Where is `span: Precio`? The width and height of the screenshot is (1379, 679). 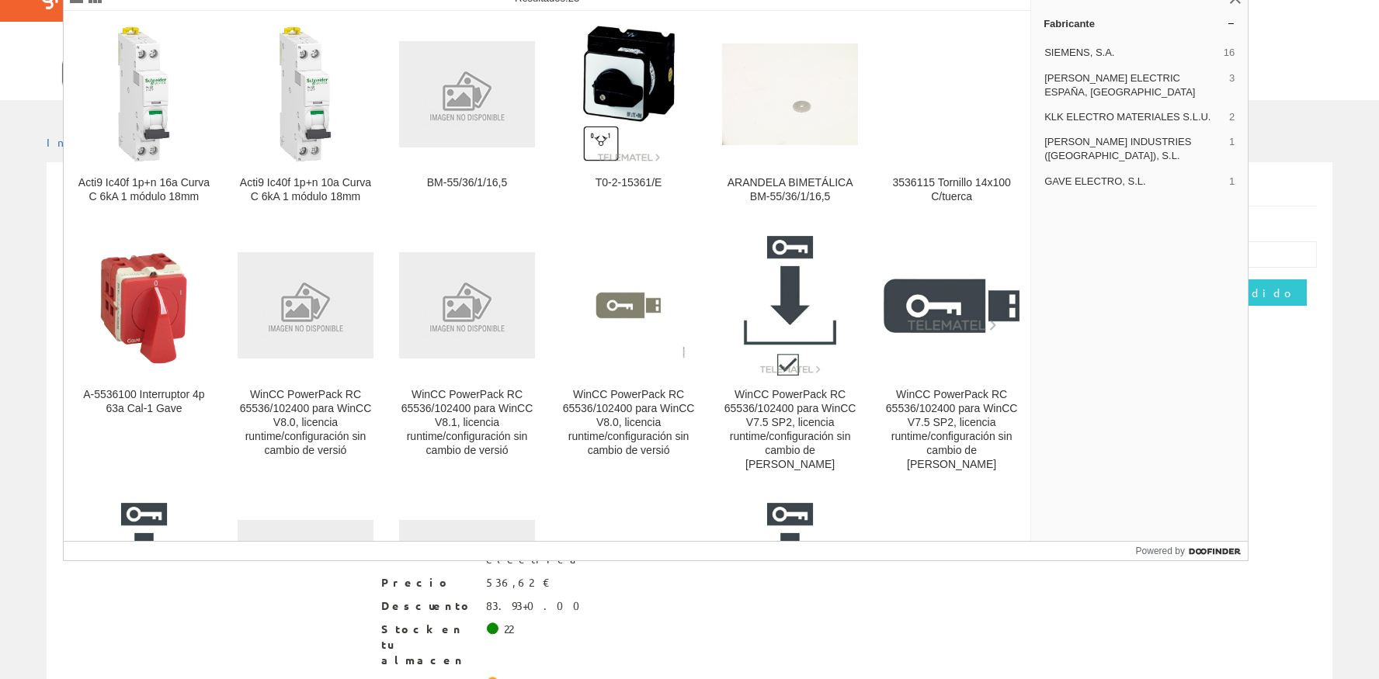
span: Precio is located at coordinates (429, 583).